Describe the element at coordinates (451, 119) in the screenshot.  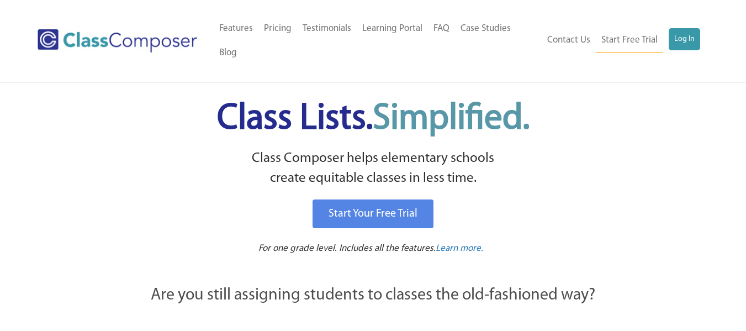
I see `span: Simplified.` at that location.